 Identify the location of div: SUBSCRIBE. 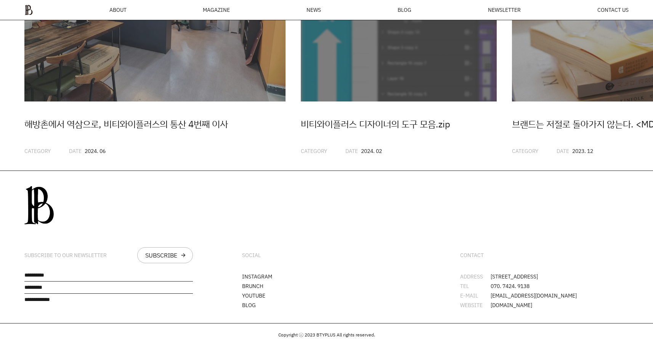
(161, 255).